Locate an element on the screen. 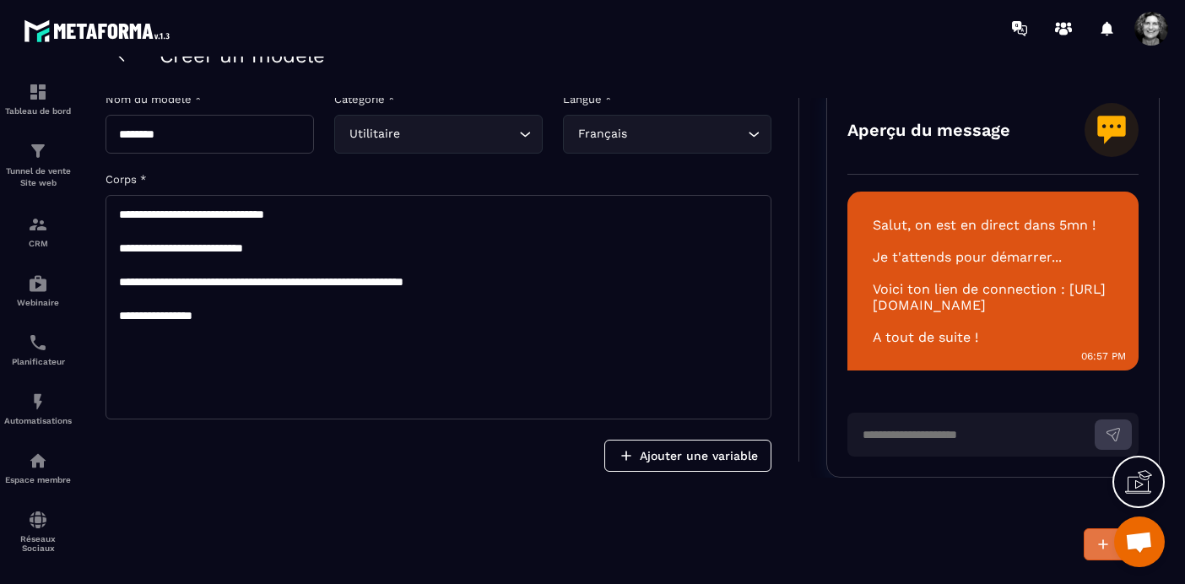 This screenshot has height=584, width=1185. a: social-networksocial-networkRéseaux Sociaux is located at coordinates (38, 531).